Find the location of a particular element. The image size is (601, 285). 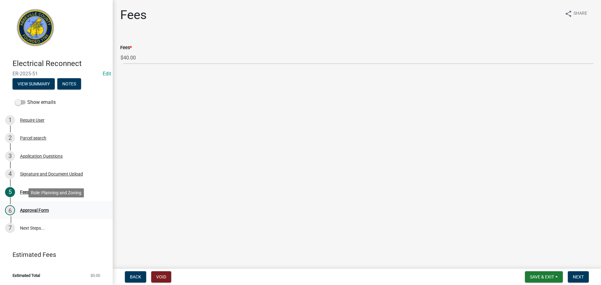

label: Fees is located at coordinates (126, 48).